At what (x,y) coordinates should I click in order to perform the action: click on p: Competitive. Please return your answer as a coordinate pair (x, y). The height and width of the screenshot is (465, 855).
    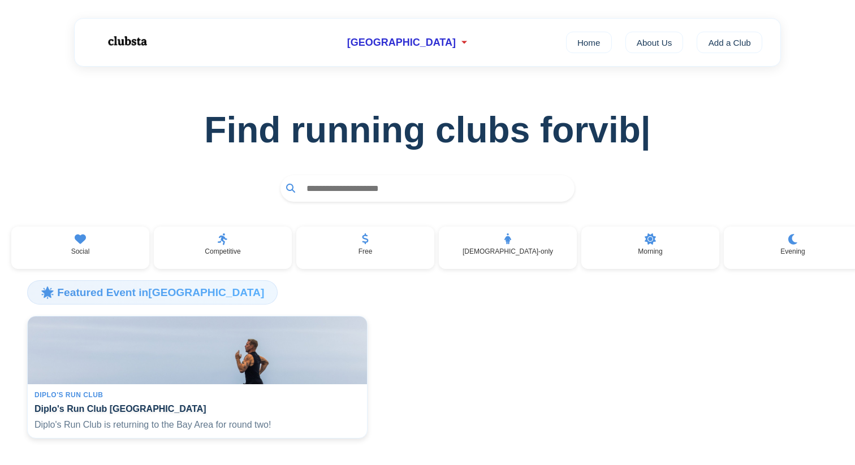
    Looking at the image, I should click on (222, 251).